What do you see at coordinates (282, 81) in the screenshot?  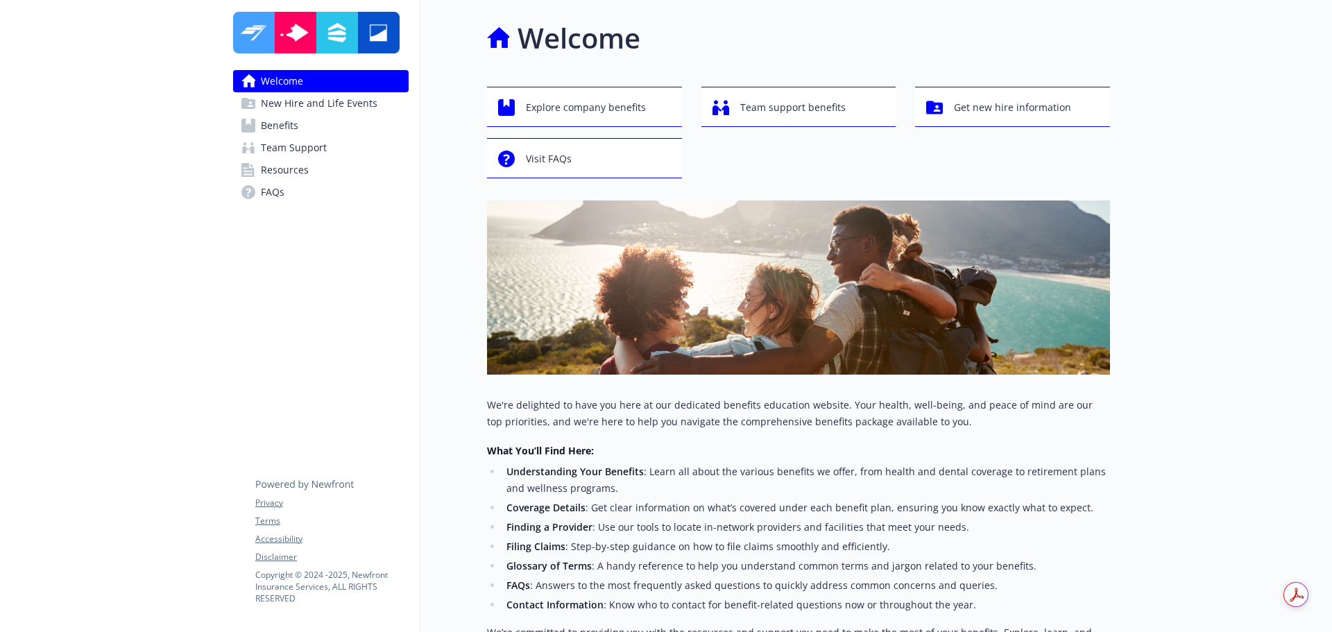 I see `span: Welcome` at bounding box center [282, 81].